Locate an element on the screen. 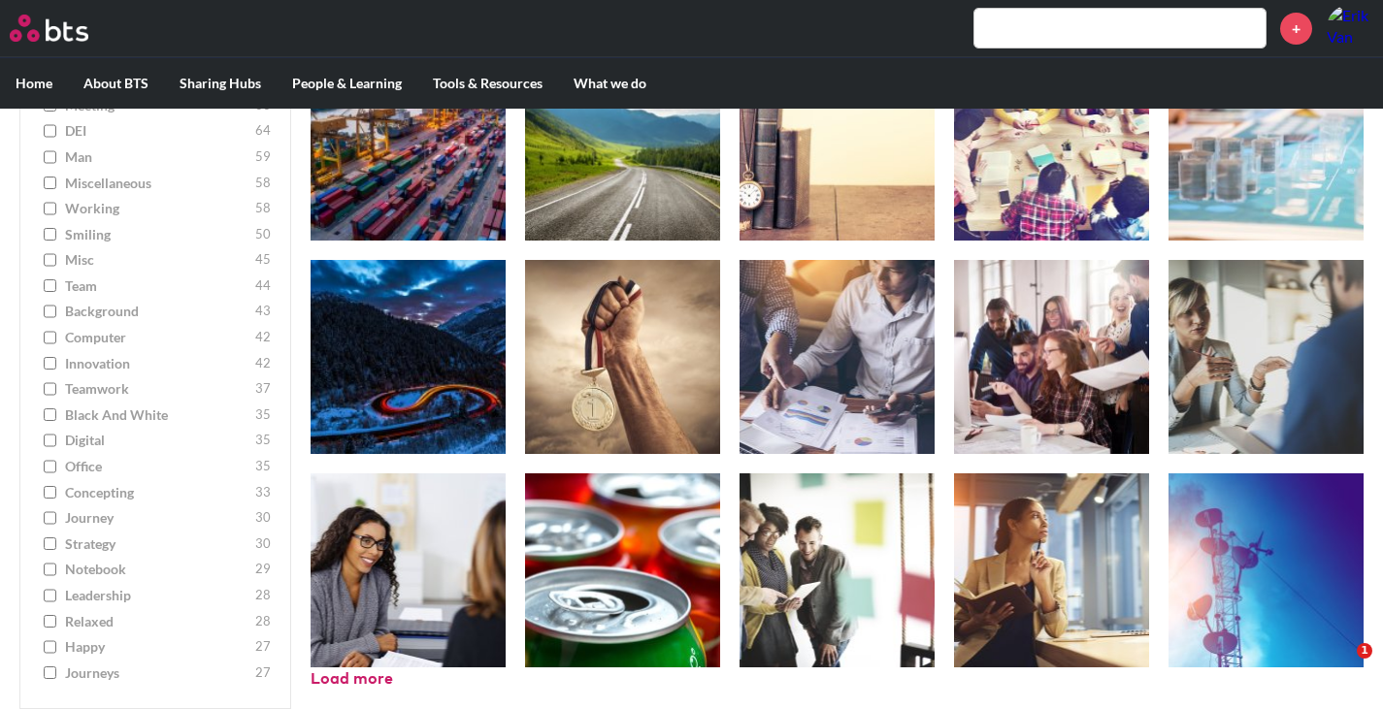 Image resolution: width=1383 pixels, height=709 pixels. input: teamwork 37 is located at coordinates (49, 389).